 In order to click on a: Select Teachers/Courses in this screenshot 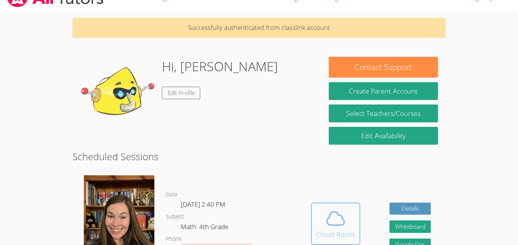, I will do `click(383, 113)`.